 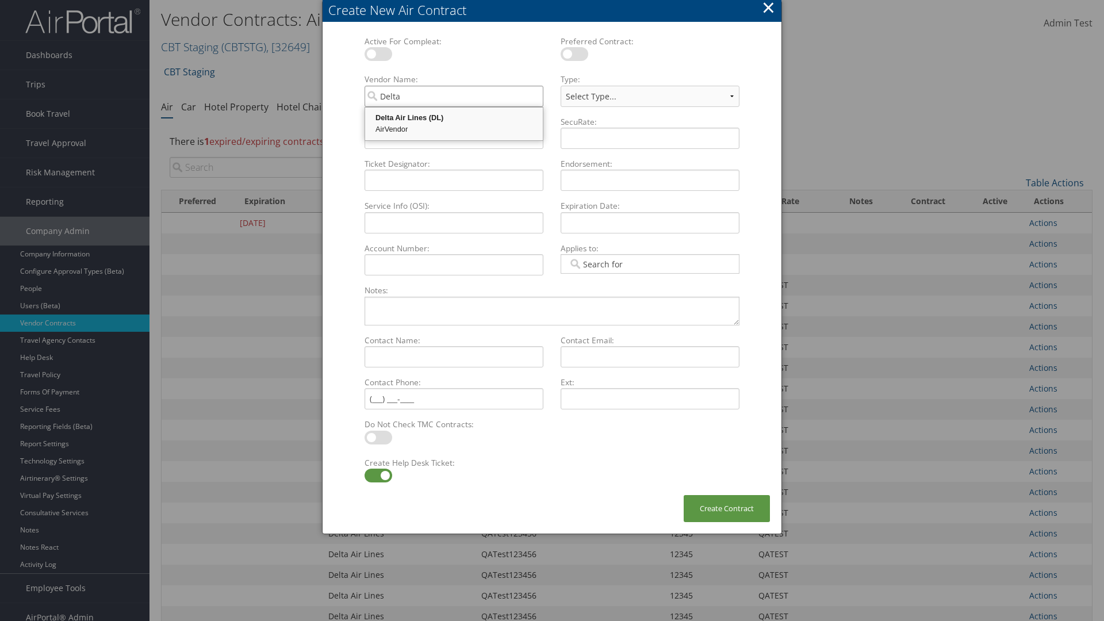 What do you see at coordinates (454, 129) in the screenshot?
I see `div: AirVendor` at bounding box center [454, 129].